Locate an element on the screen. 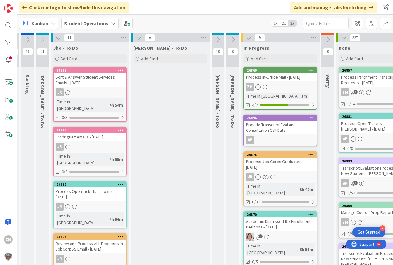  div: 4 is located at coordinates (383, 228).